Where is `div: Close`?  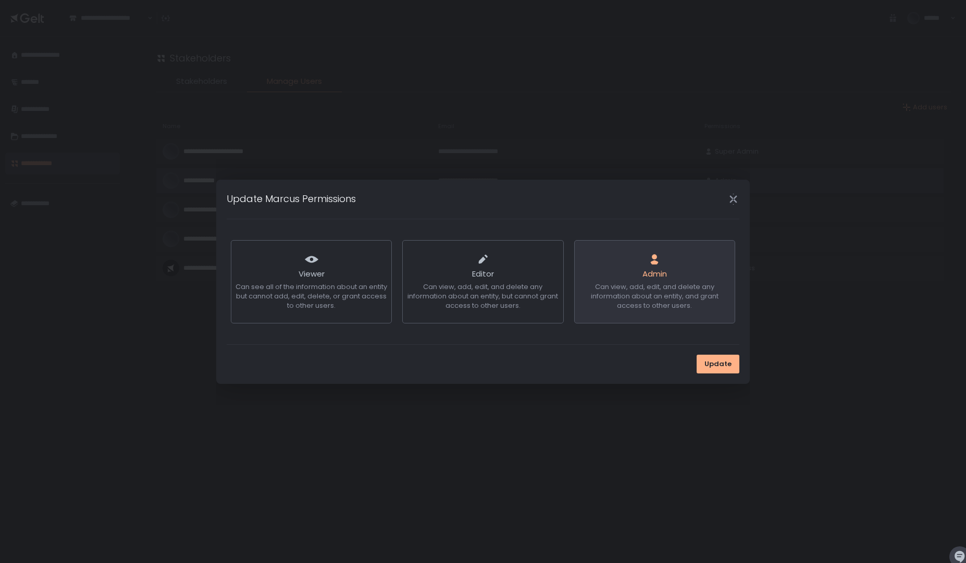
div: Close is located at coordinates (733, 199).